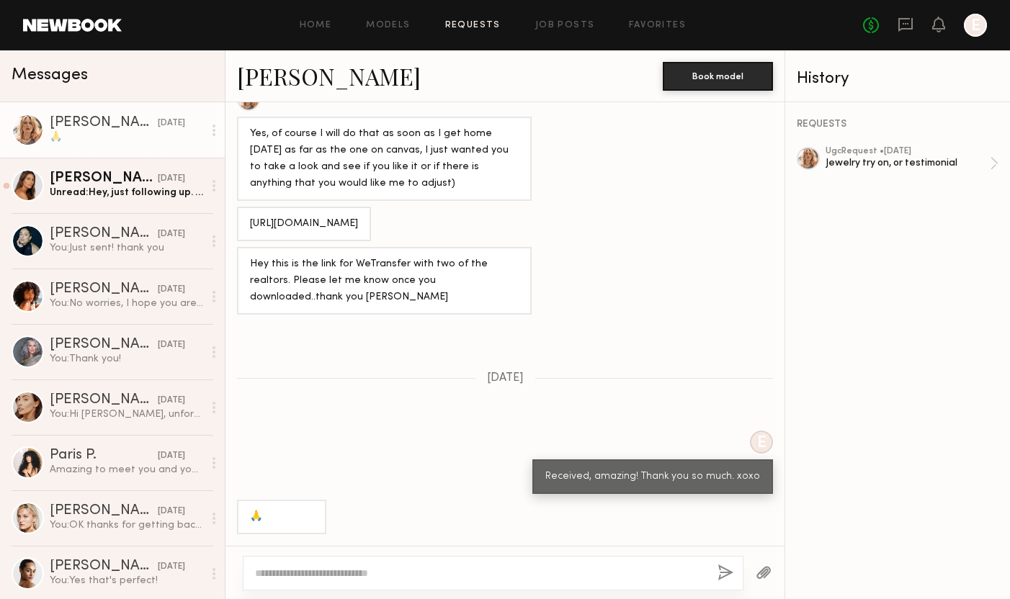 The image size is (1010, 599). Describe the element at coordinates (657, 25) in the screenshot. I see `a: Favorites` at that location.